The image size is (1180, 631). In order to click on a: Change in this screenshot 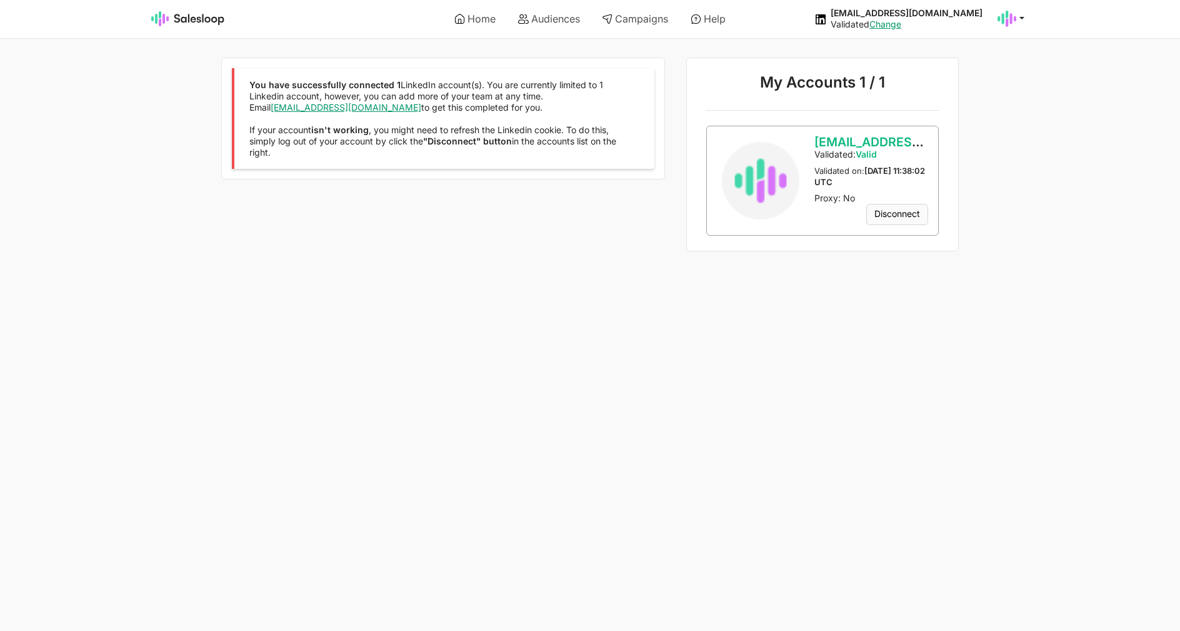, I will do `click(885, 24)`.